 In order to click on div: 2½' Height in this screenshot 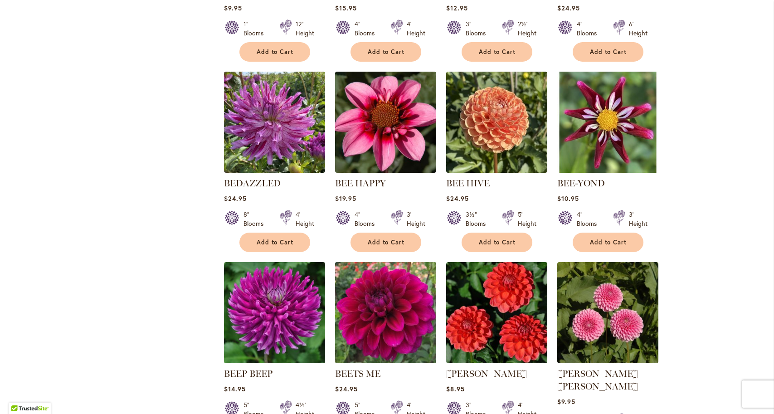, I will do `click(527, 29)`.